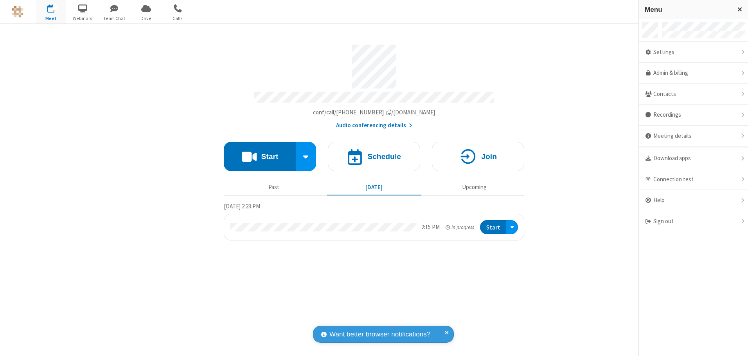  Describe the element at coordinates (55, 7) in the screenshot. I see `div: 1` at that location.